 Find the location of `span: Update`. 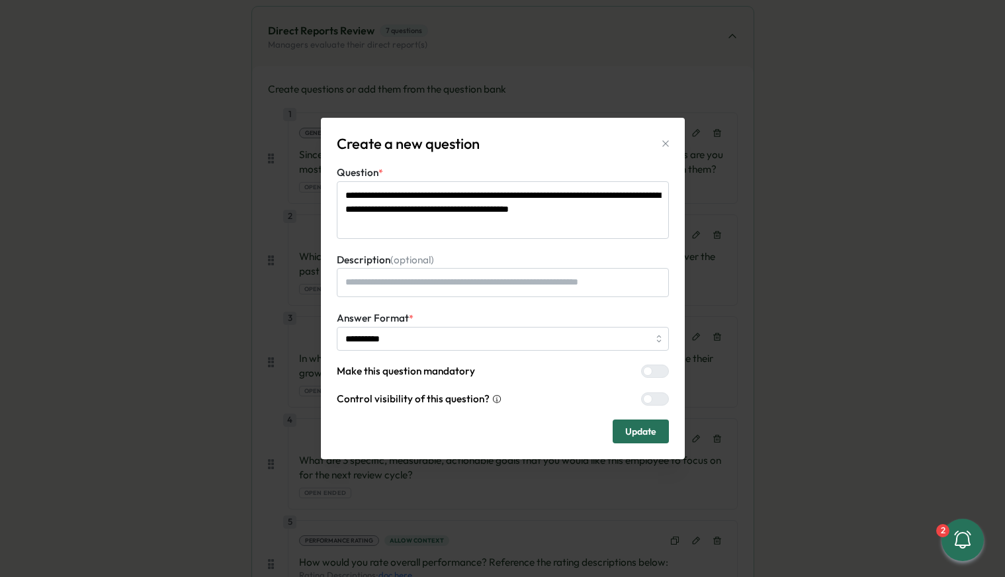

span: Update is located at coordinates (641, 432).